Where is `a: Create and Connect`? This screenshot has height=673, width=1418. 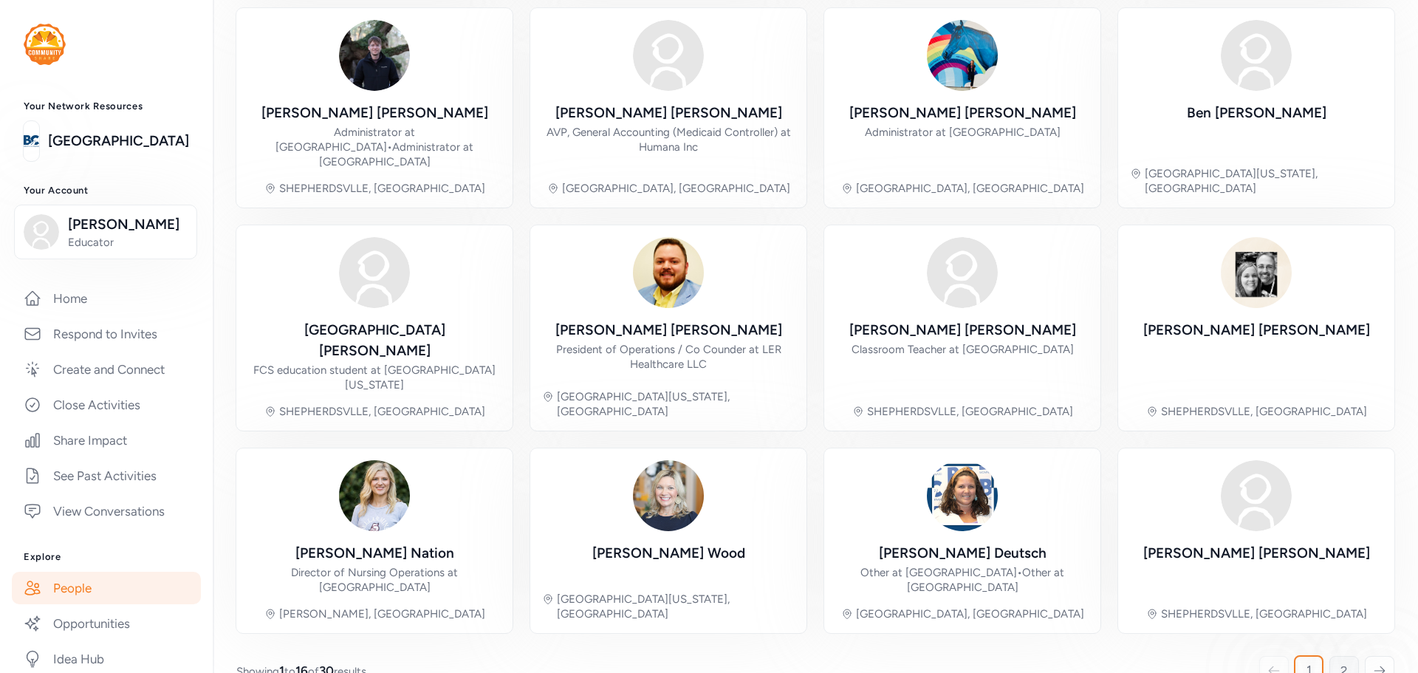
a: Create and Connect is located at coordinates (106, 369).